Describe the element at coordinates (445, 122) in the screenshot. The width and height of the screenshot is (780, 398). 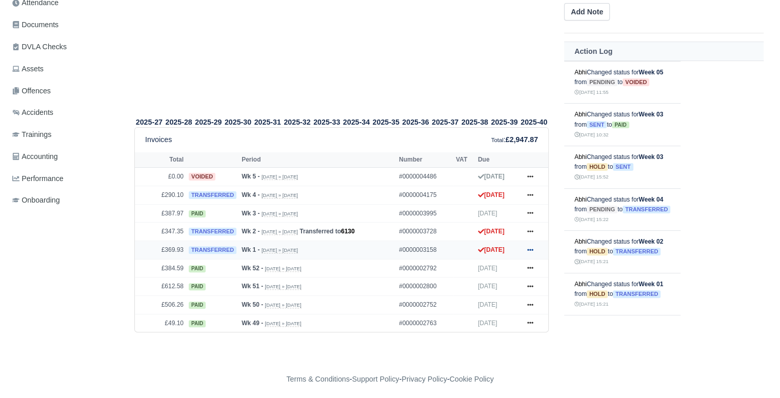
I see `th: 2025-37` at that location.